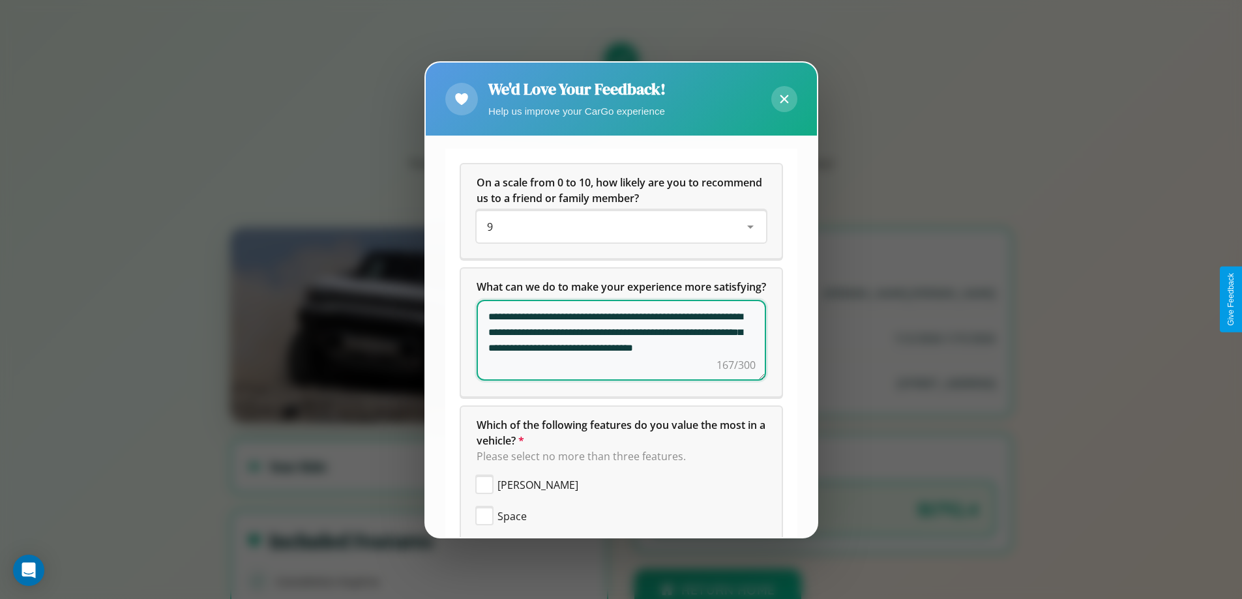 The width and height of the screenshot is (1242, 599). I want to click on span: Which of the following features do you value the most in a vehicle?, so click(622, 433).